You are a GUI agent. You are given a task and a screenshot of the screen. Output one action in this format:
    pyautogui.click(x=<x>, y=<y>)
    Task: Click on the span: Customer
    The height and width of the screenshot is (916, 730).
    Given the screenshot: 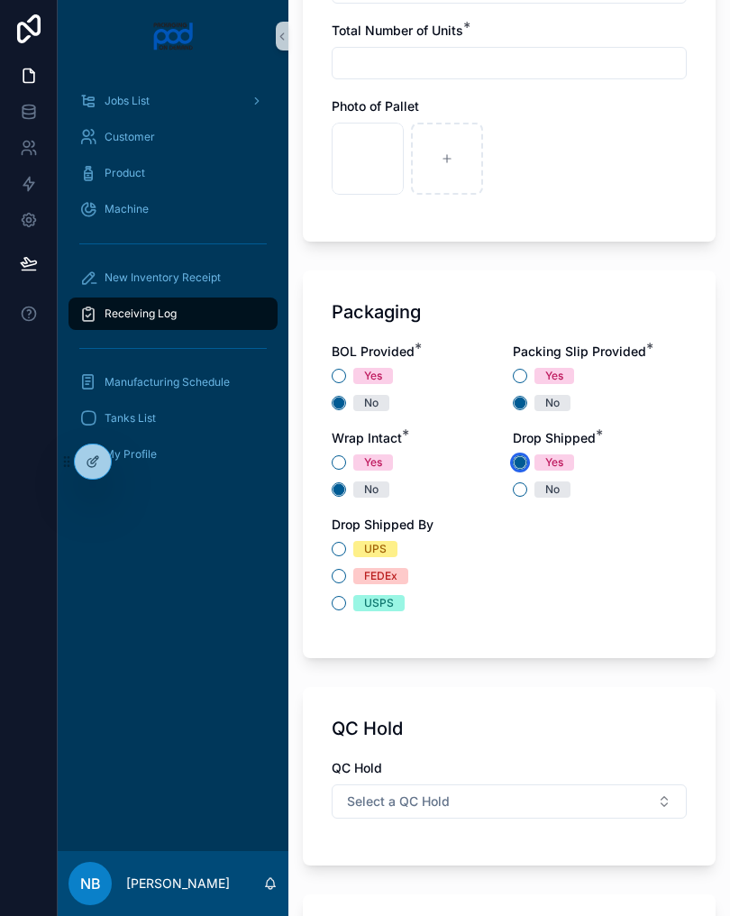 What is the action you would take?
    pyautogui.click(x=130, y=137)
    